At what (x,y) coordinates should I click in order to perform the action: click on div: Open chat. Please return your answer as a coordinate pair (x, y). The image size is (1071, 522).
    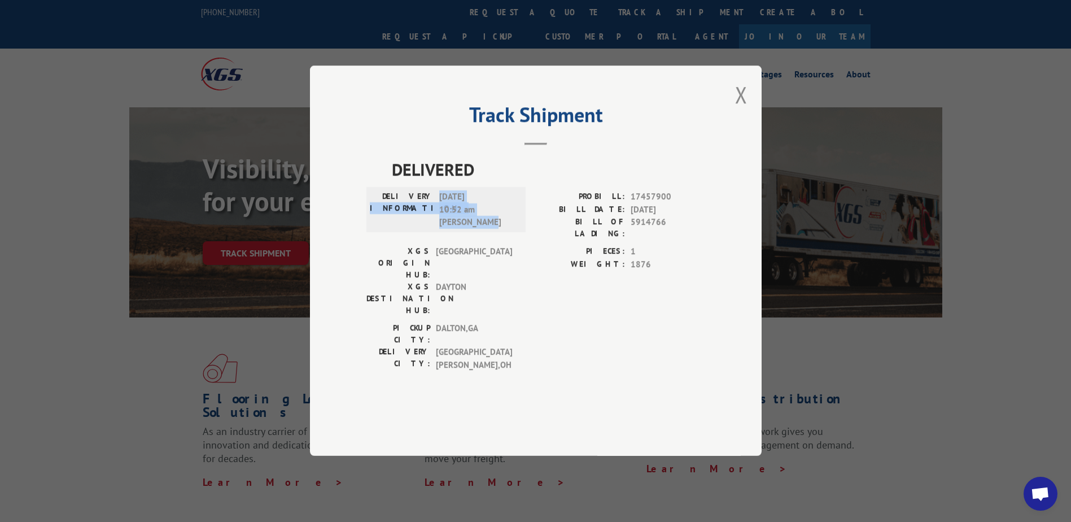
    Looking at the image, I should click on (1041, 494).